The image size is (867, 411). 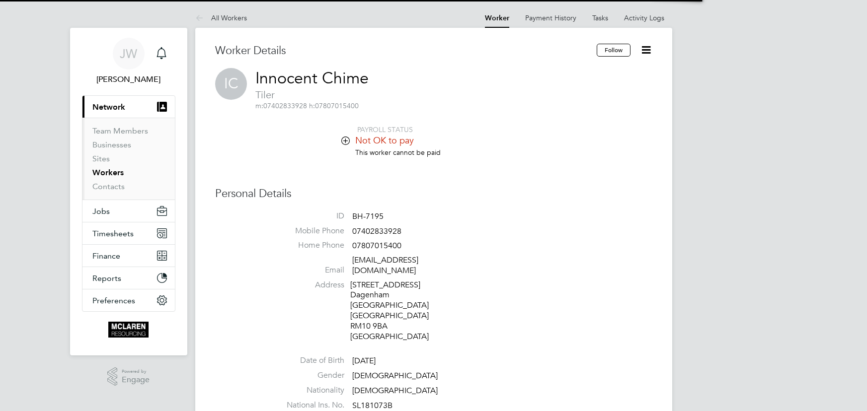 What do you see at coordinates (309, 216) in the screenshot?
I see `label: ID` at bounding box center [309, 216].